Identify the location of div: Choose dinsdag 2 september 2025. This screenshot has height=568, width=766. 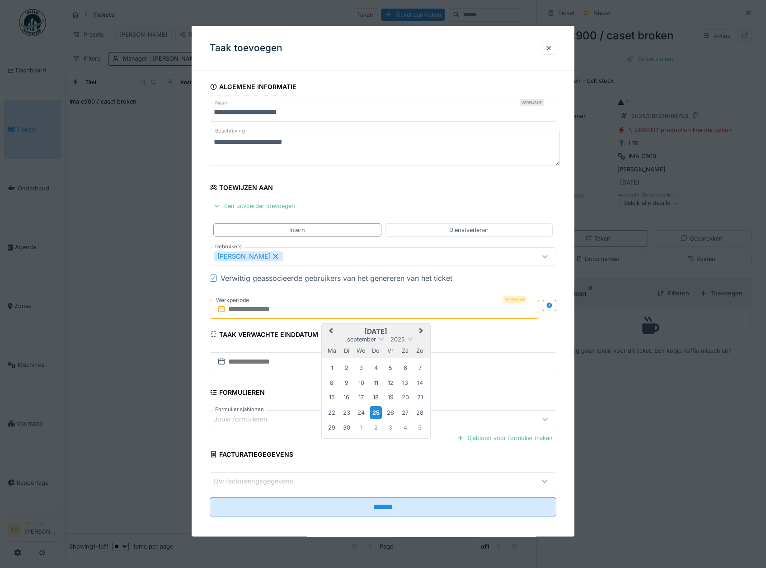
(346, 368).